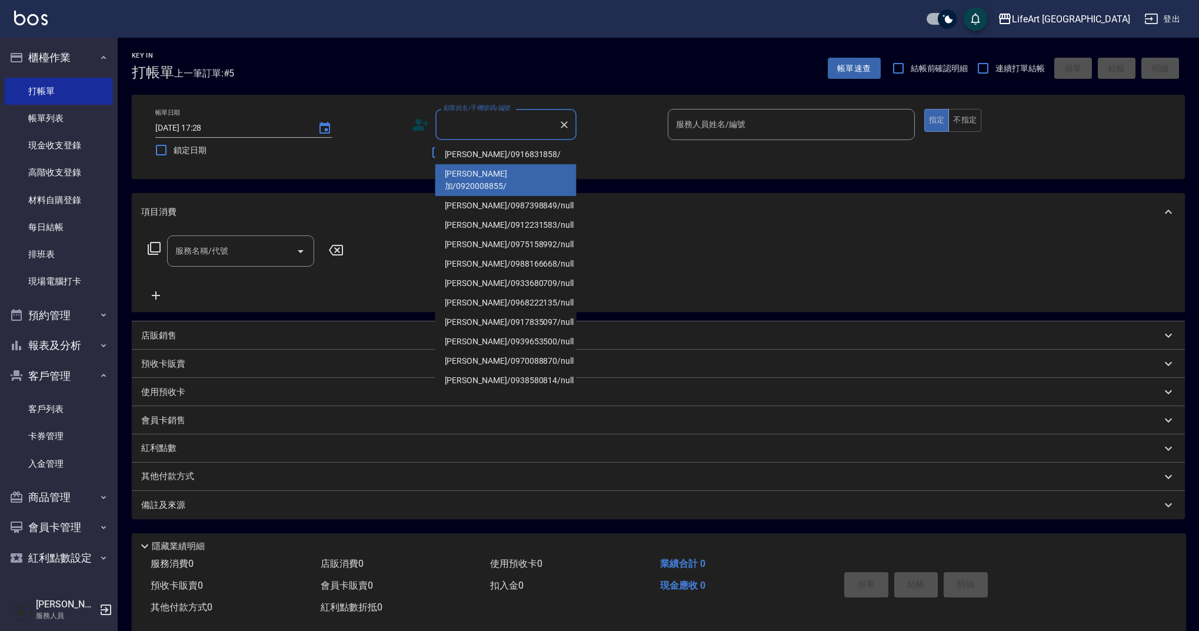 The width and height of the screenshot is (1199, 631). What do you see at coordinates (59, 172) in the screenshot?
I see `a: 高階收支登錄` at bounding box center [59, 172].